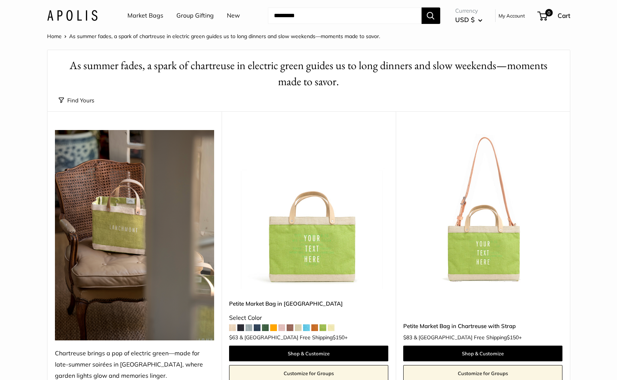 The height and width of the screenshot is (380, 617). I want to click on span: USD $, so click(465, 19).